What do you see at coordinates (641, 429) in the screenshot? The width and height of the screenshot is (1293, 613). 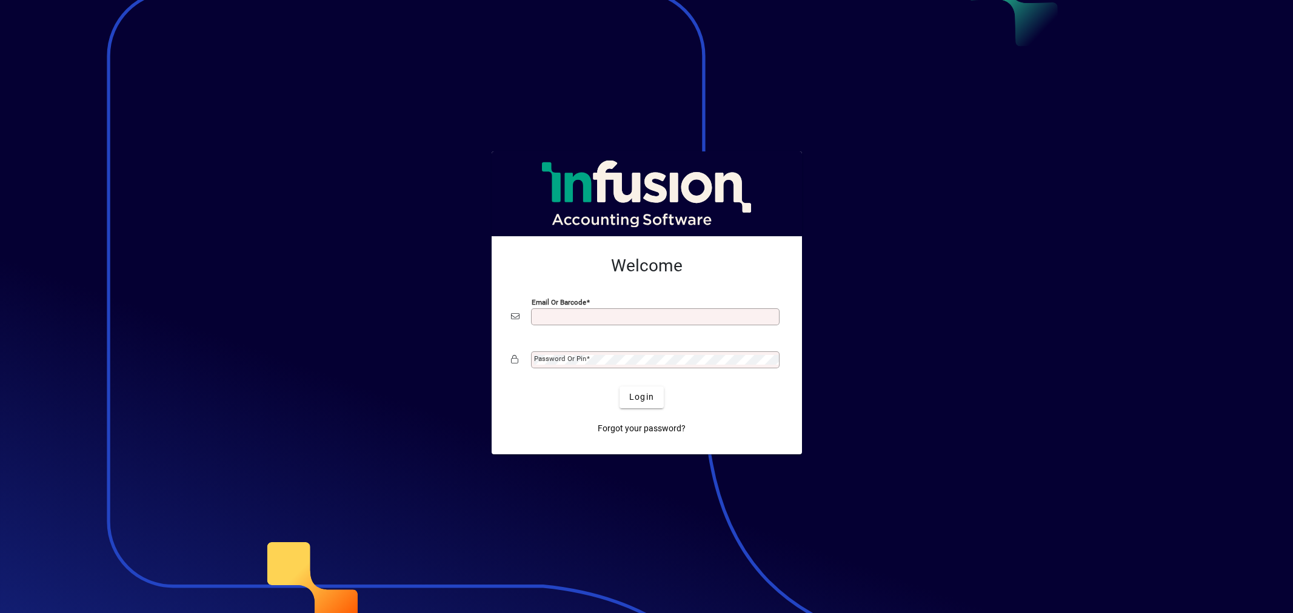 I see `a: Forgot your password?` at bounding box center [641, 429].